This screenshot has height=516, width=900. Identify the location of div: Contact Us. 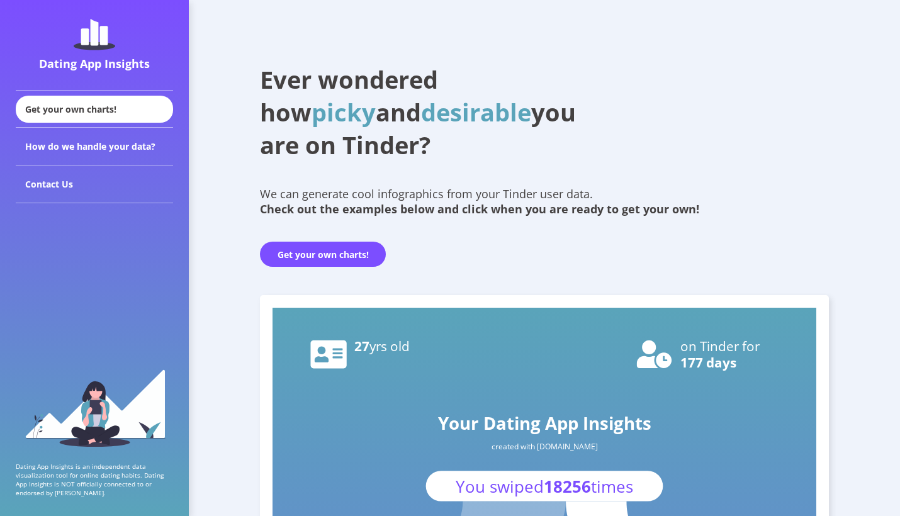
(94, 184).